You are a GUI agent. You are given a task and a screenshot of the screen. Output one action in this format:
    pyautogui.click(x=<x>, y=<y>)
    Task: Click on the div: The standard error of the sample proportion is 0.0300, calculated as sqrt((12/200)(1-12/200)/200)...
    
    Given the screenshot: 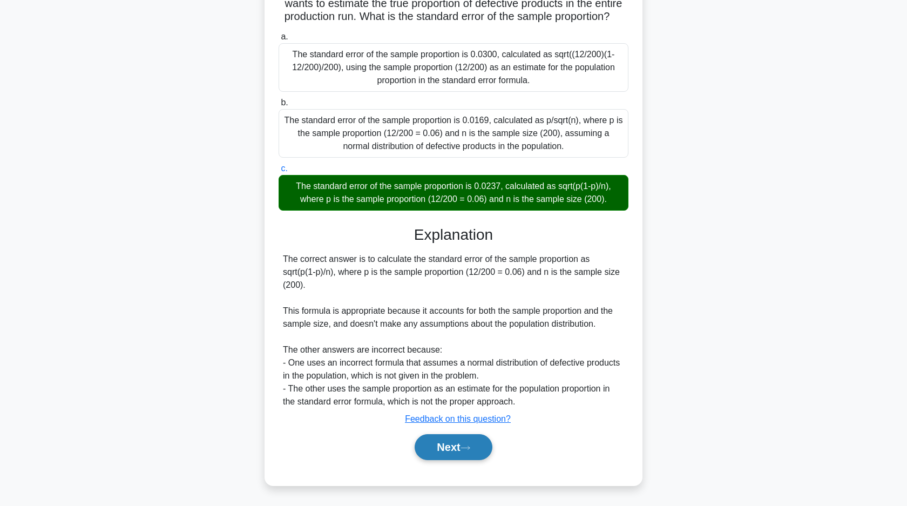 What is the action you would take?
    pyautogui.click(x=453, y=67)
    